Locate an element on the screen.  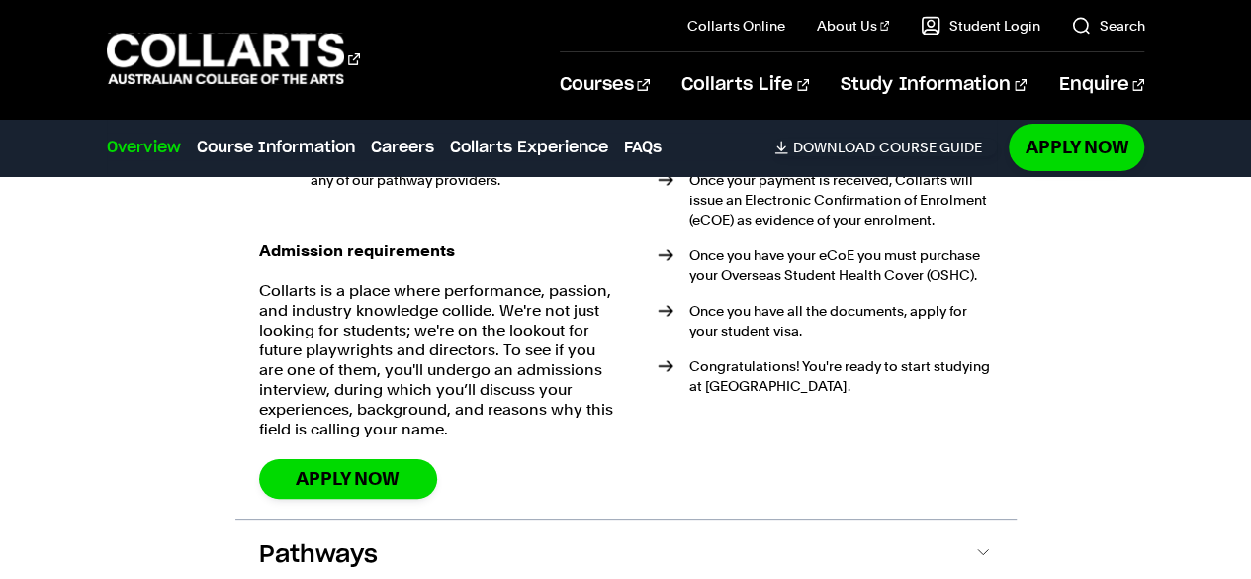
a: About Us is located at coordinates (853, 26).